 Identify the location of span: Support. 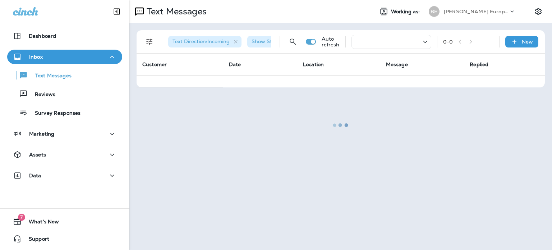
(35, 240).